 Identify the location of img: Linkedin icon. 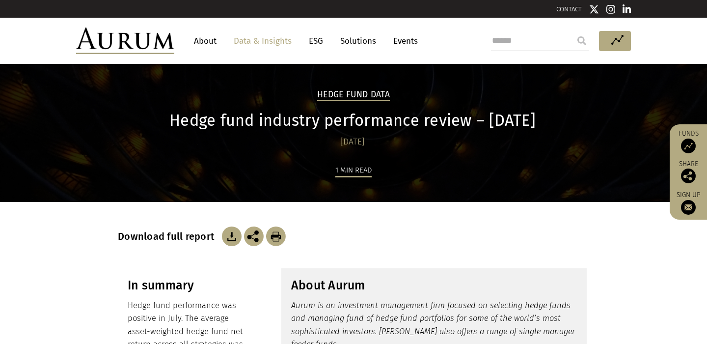
(627, 9).